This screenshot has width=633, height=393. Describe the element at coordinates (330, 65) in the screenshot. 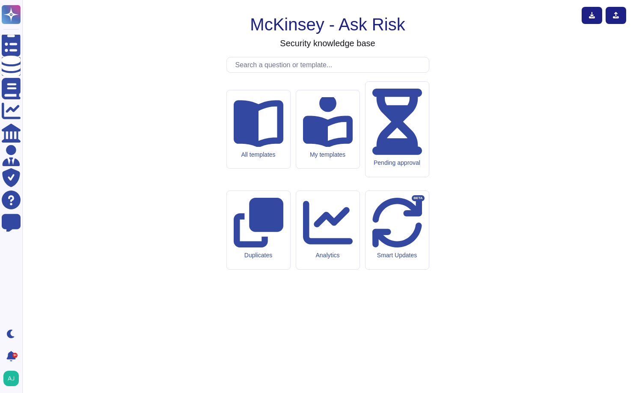

I see `input: Search a question or template...` at that location.